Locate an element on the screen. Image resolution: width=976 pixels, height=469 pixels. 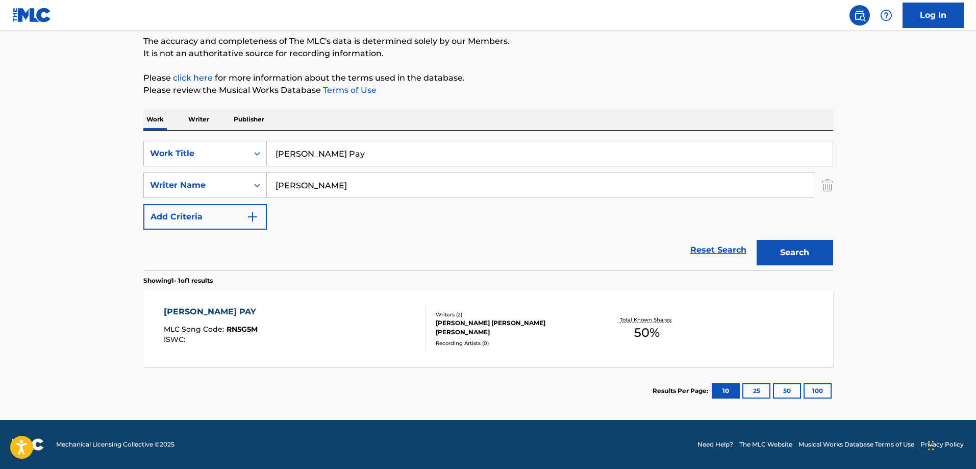
button: Search is located at coordinates (795, 253).